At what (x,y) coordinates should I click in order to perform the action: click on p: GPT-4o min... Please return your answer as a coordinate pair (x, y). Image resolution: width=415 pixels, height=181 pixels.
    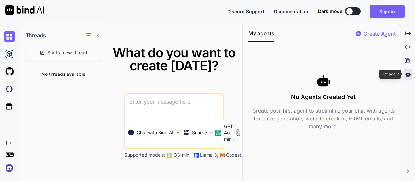
    Looking at the image, I should click on (229, 133).